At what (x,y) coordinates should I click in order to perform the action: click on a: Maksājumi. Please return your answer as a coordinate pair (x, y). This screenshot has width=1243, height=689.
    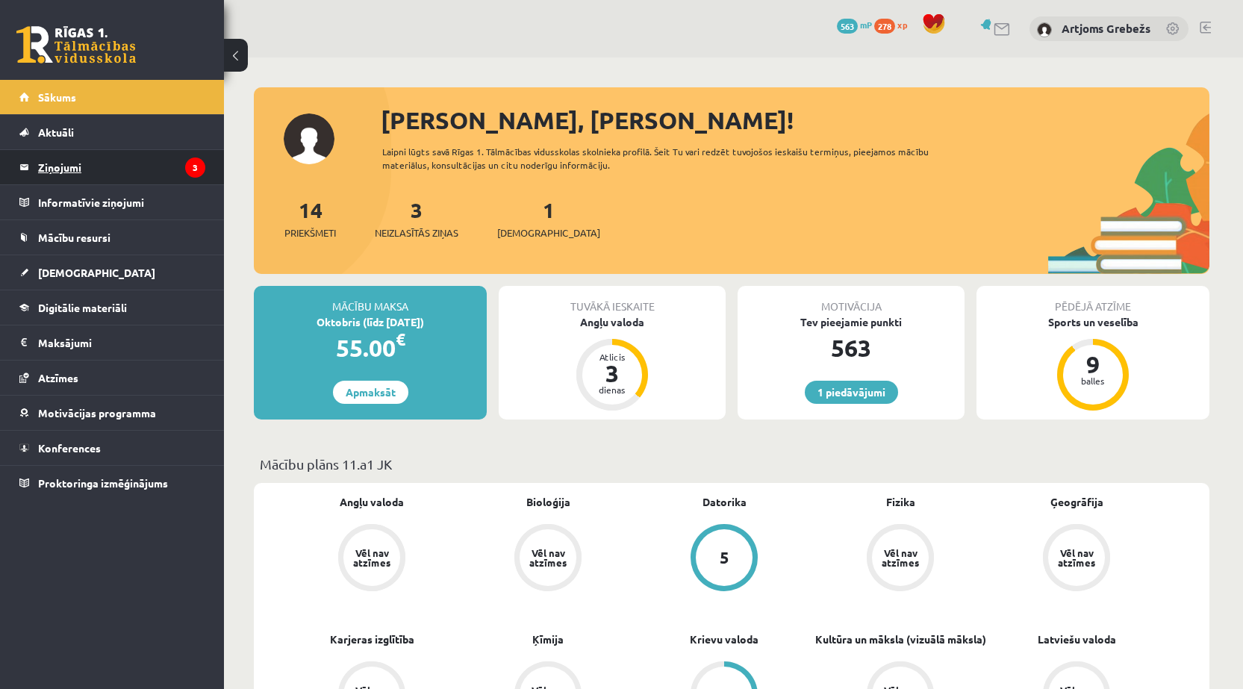
    Looking at the image, I should click on (112, 343).